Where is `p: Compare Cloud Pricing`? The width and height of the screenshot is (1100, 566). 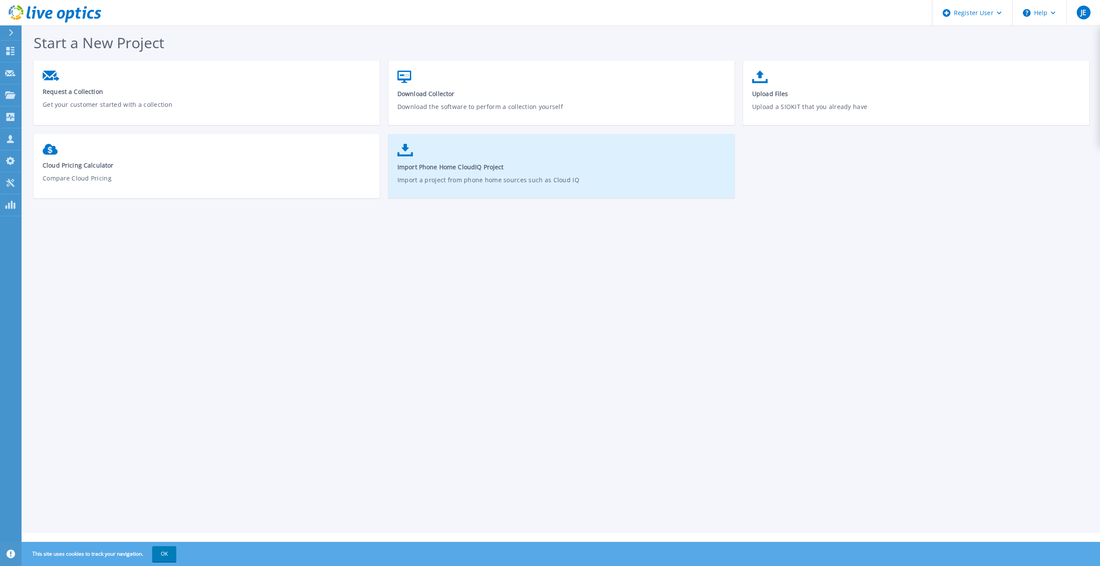
p: Compare Cloud Pricing is located at coordinates (207, 184).